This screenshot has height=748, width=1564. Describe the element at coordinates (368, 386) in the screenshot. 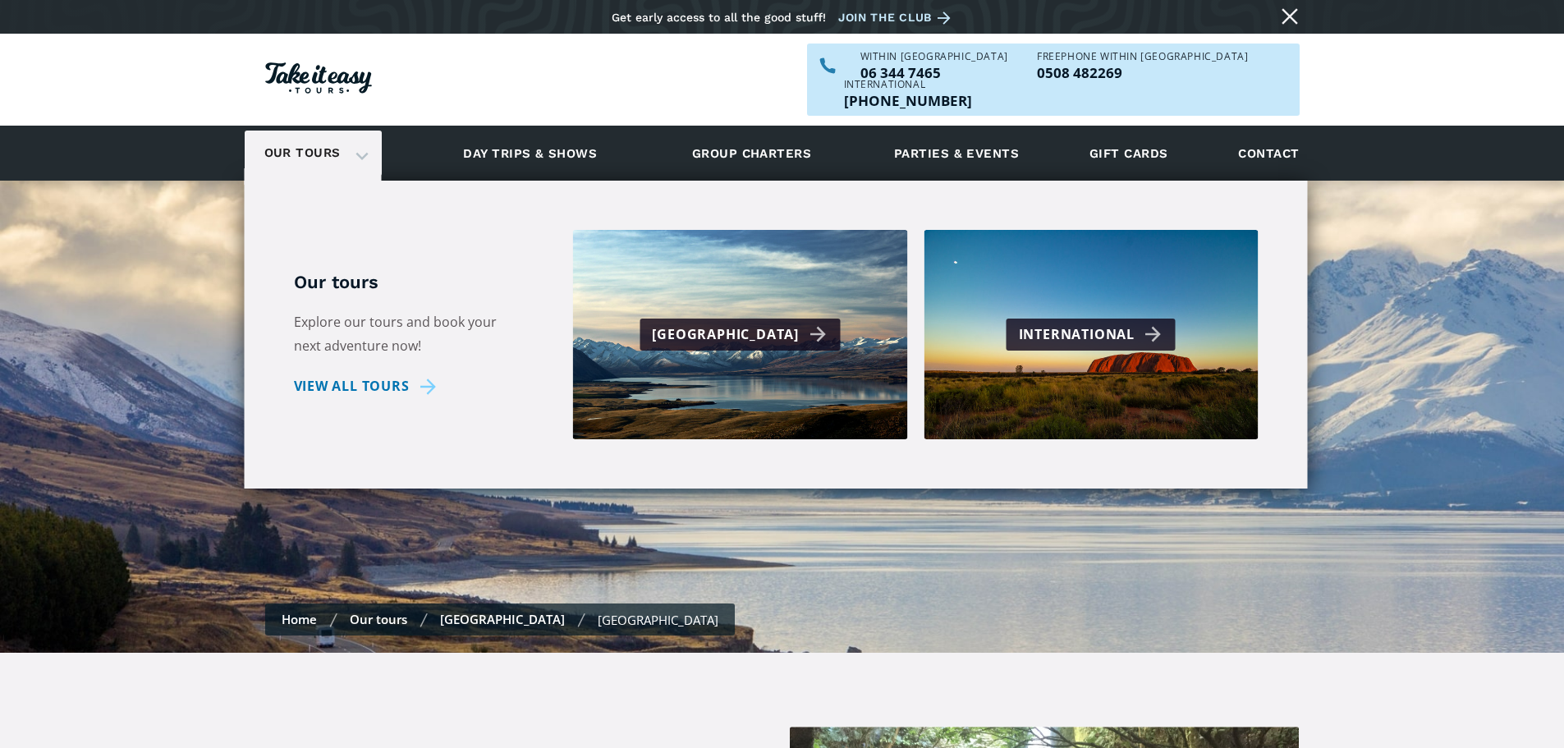

I see `a: View all tours` at that location.